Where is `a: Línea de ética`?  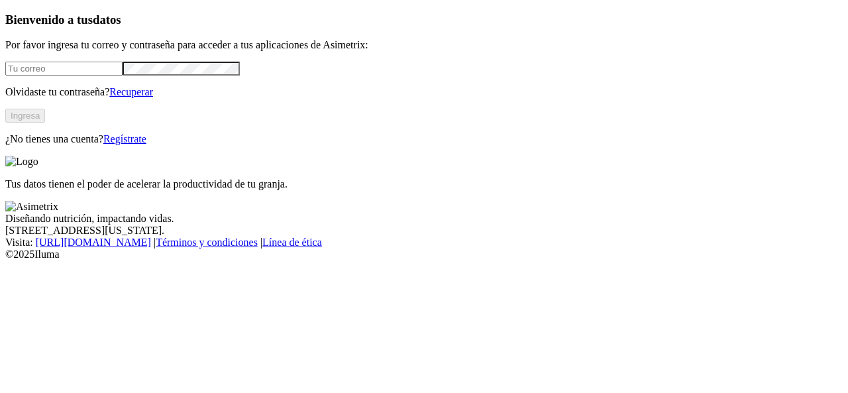
a: Línea de ética is located at coordinates (292, 242).